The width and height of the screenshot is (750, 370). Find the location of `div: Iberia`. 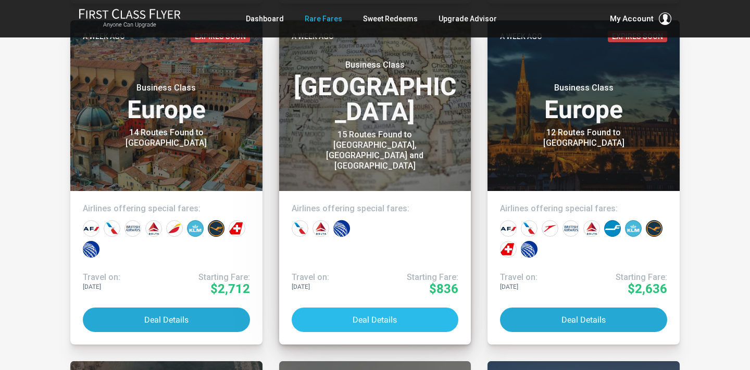

div: Iberia is located at coordinates (174, 229).